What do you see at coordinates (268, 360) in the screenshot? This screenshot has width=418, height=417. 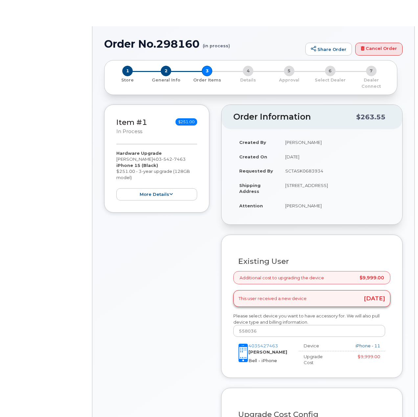 I see `div: Bell - iPhone` at bounding box center [268, 360].